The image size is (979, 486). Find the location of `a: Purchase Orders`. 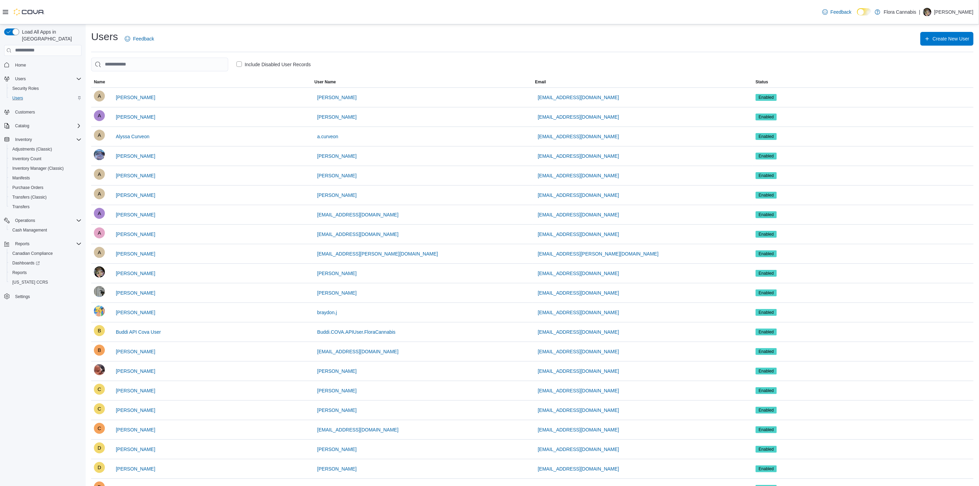

a: Purchase Orders is located at coordinates (28, 187).